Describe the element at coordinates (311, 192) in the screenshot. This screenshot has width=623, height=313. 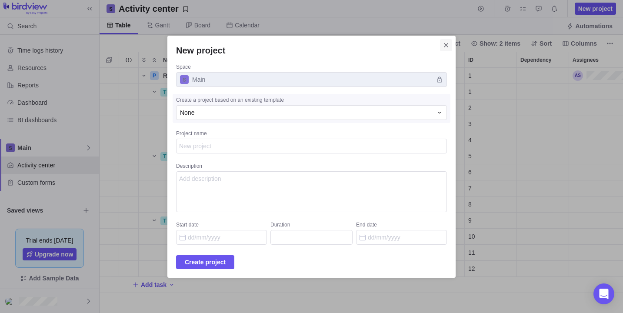
I see `textarea: Description` at that location.